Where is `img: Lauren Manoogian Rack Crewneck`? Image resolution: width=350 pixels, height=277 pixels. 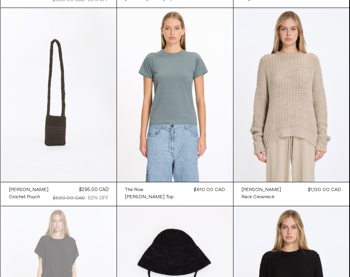
img: Lauren Manoogian Rack Crewneck is located at coordinates (291, 95).